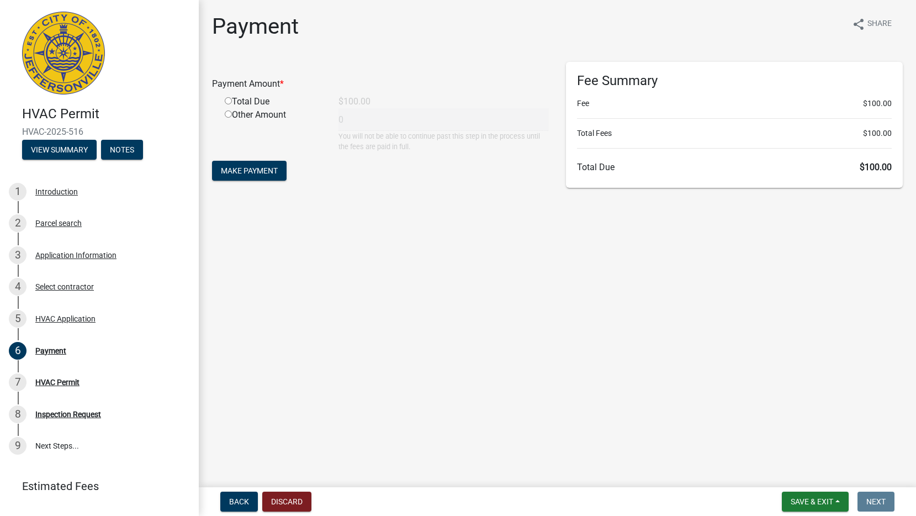  I want to click on img: City of Jeffersonville, Indiana, so click(64, 53).